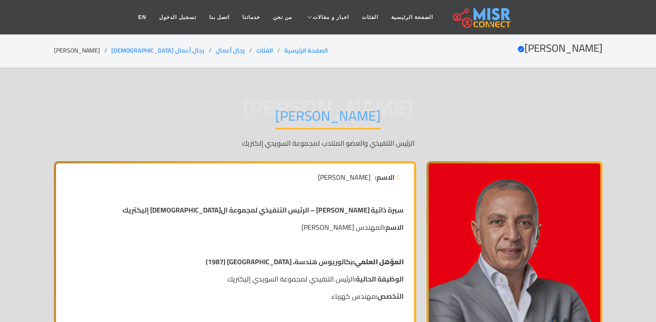 The width and height of the screenshot is (656, 322). Describe the element at coordinates (482, 17) in the screenshot. I see `img: main.misr_connect` at that location.